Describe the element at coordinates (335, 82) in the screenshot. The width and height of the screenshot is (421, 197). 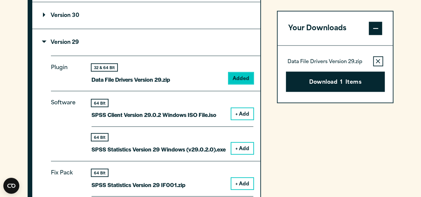
I see `button: Download1Items` at that location.